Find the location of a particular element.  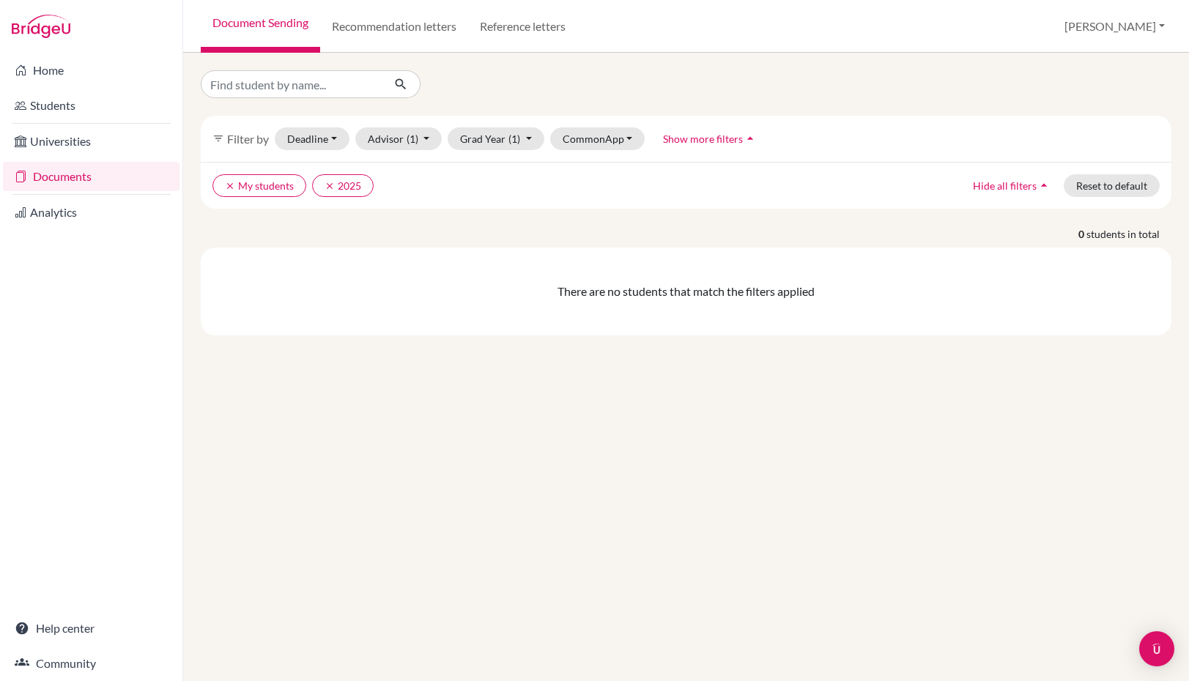

i: filter_list is located at coordinates (218, 138).